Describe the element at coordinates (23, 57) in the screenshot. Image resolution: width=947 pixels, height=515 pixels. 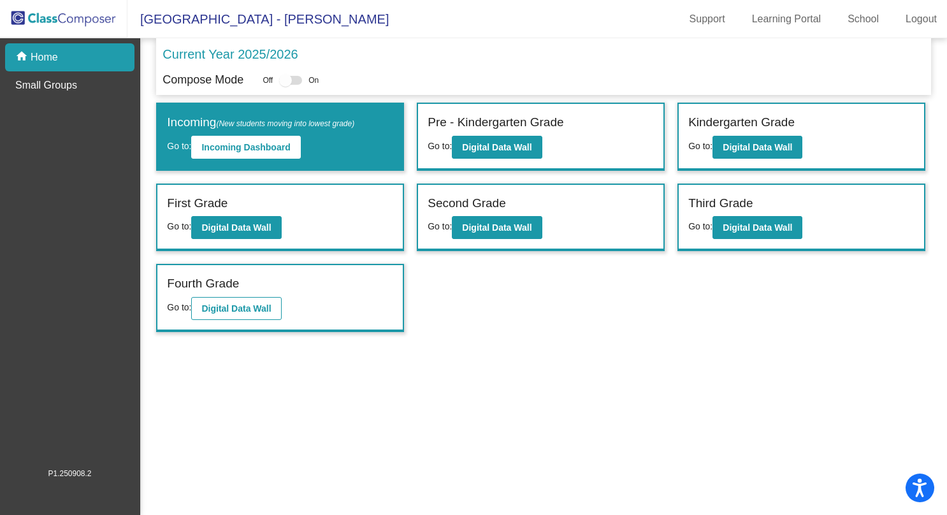
I see `mat-icon: home` at that location.